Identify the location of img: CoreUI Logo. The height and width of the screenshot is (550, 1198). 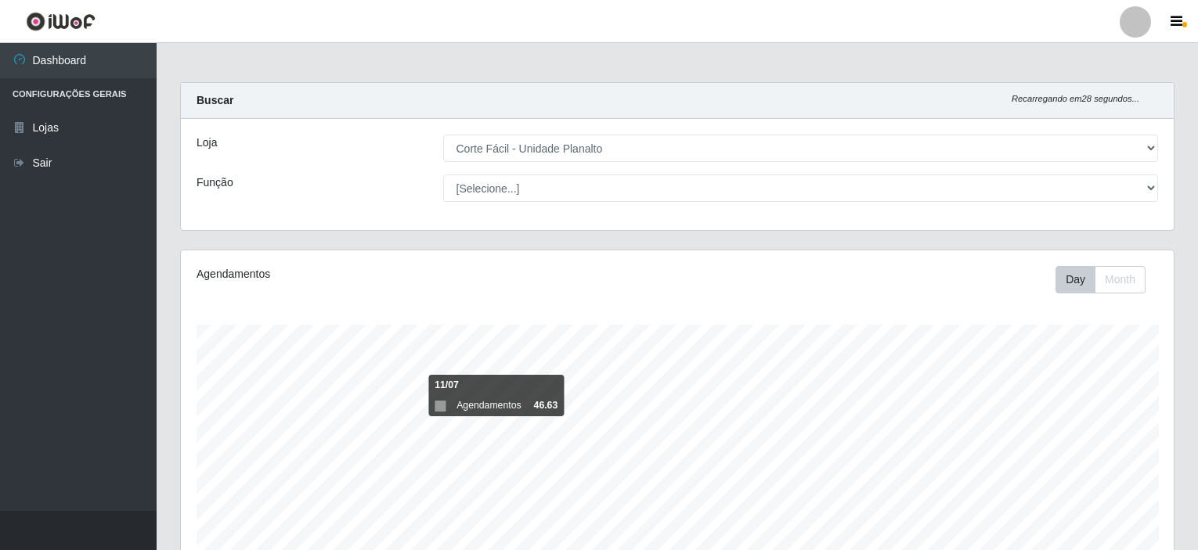
(60, 21).